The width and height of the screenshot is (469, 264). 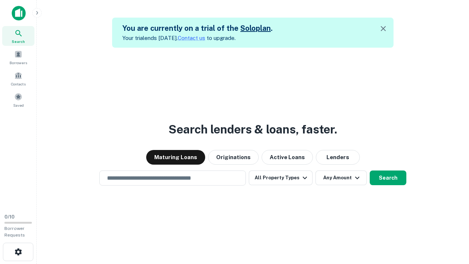 I want to click on button: Lenders, so click(x=338, y=157).